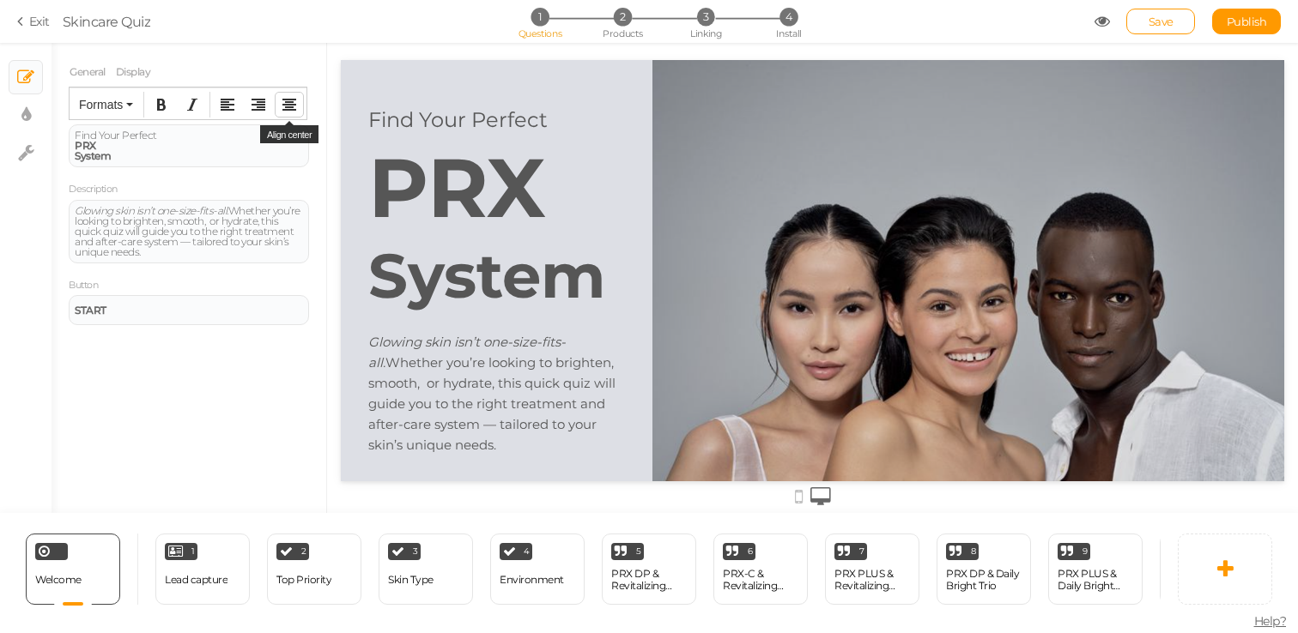  Describe the element at coordinates (540, 33) in the screenshot. I see `span: Questions` at that location.